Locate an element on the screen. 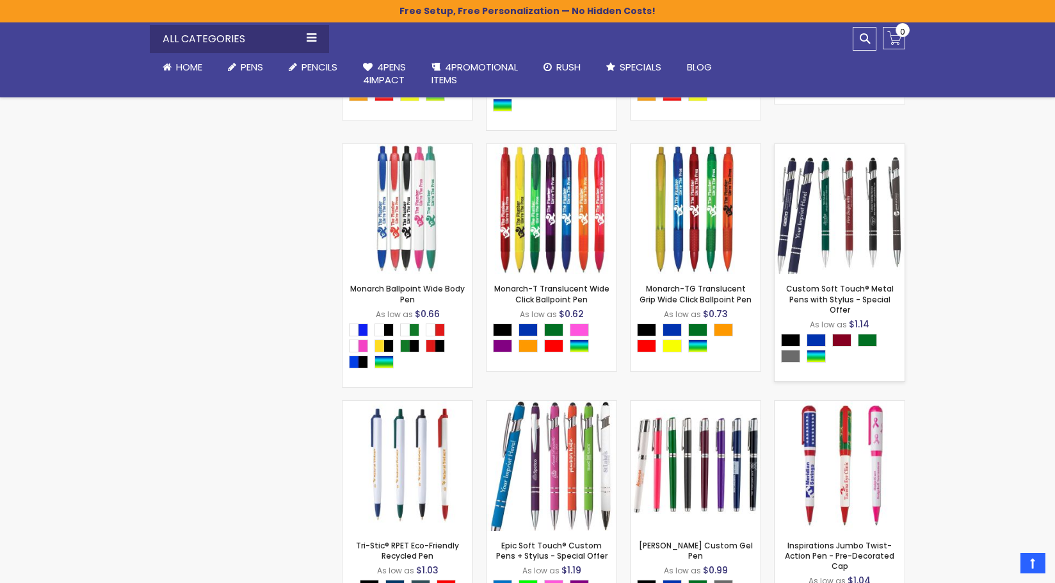 Image resolution: width=1055 pixels, height=583 pixels. a: 4Pens4impact is located at coordinates (384, 74).